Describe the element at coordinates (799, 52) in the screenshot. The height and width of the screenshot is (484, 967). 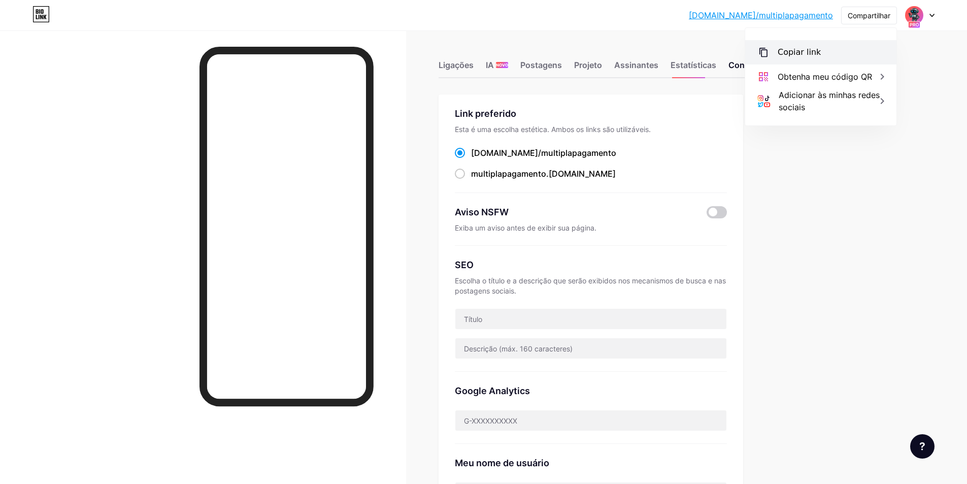
I see `font: Copiar link` at that location.